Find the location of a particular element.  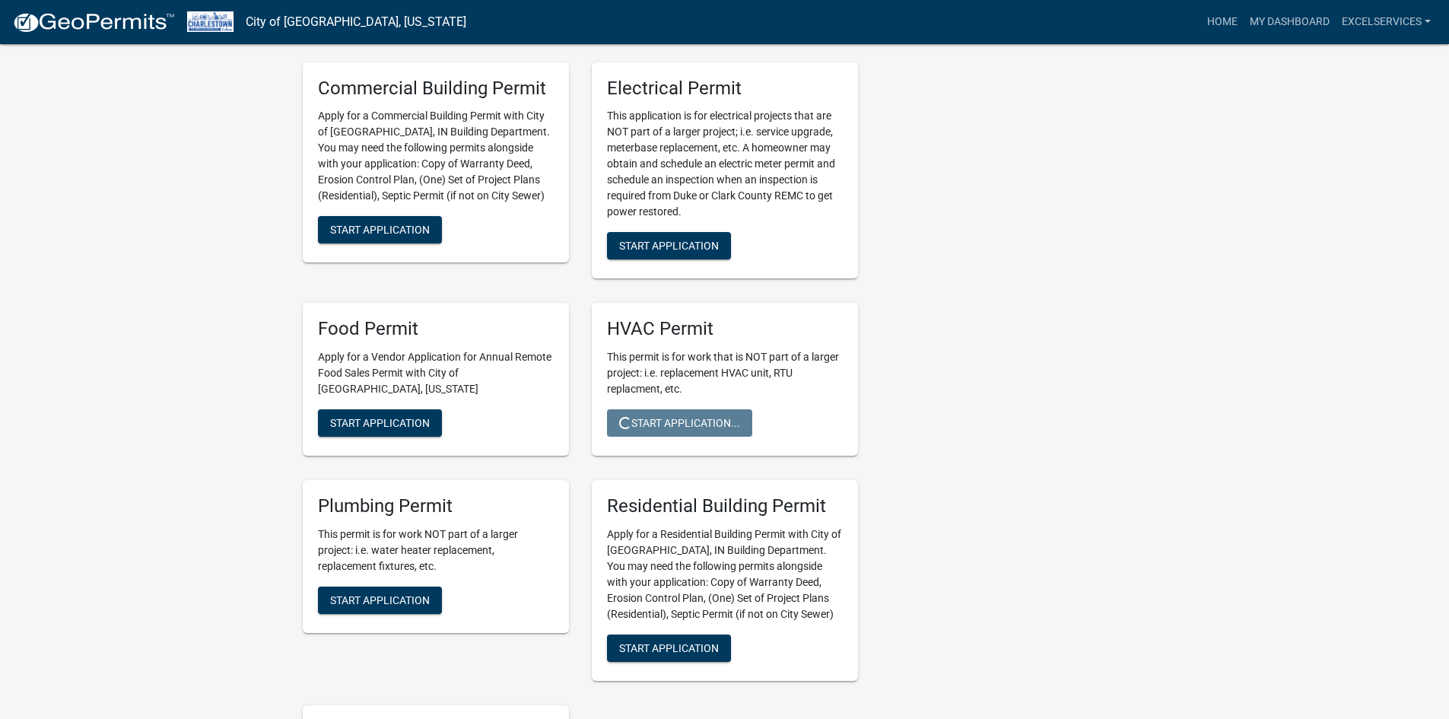

h5: Electrical Permit is located at coordinates (725, 88).